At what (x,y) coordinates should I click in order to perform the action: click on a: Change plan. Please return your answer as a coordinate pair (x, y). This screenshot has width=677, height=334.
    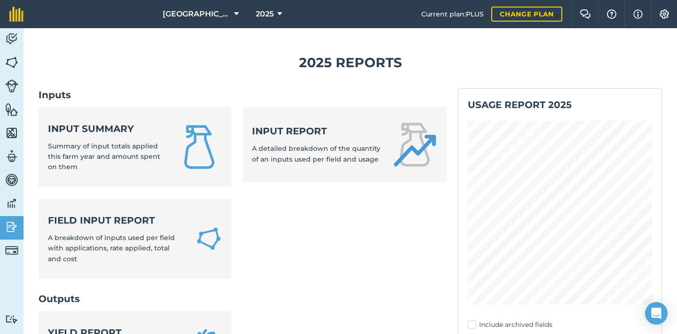
    Looking at the image, I should click on (527, 14).